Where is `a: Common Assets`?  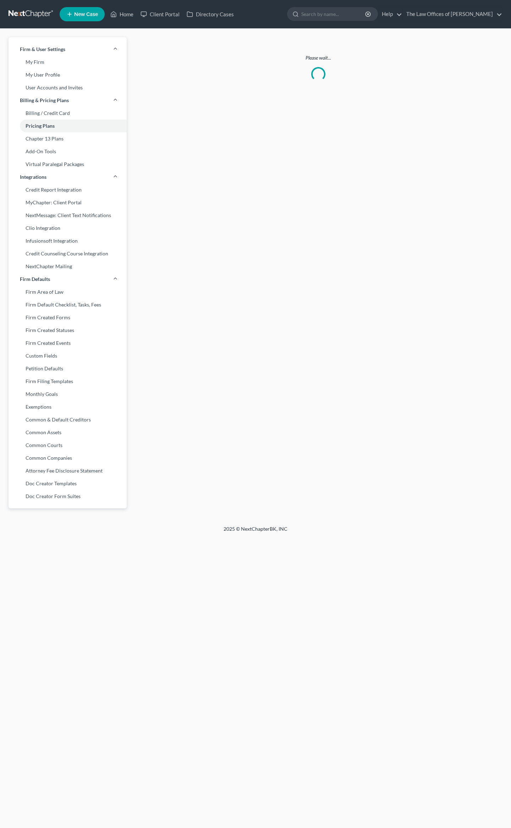 a: Common Assets is located at coordinates (67, 433).